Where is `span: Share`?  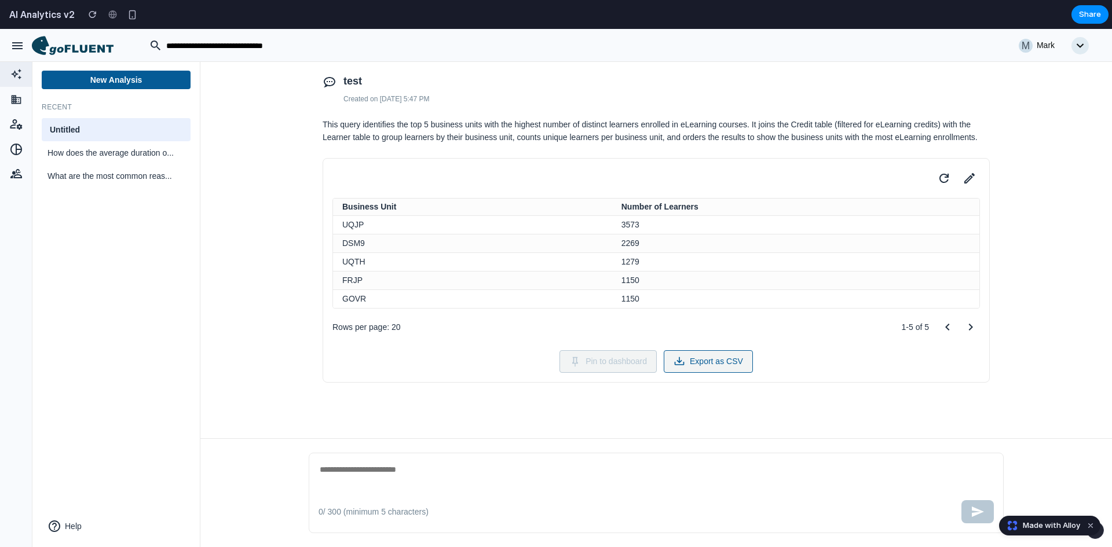
span: Share is located at coordinates (1090, 14).